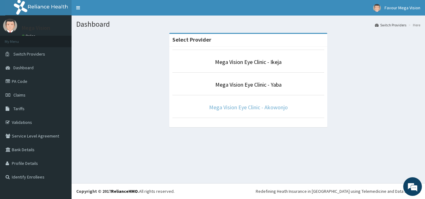 This screenshot has width=425, height=199. What do you see at coordinates (248, 62) in the screenshot?
I see `a: Mega Vision Eye Clinic - Ikeja` at bounding box center [248, 62].